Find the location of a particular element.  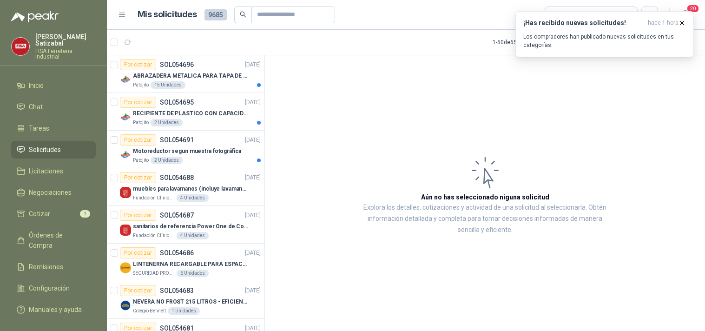

span: Inicio is located at coordinates (36, 86).